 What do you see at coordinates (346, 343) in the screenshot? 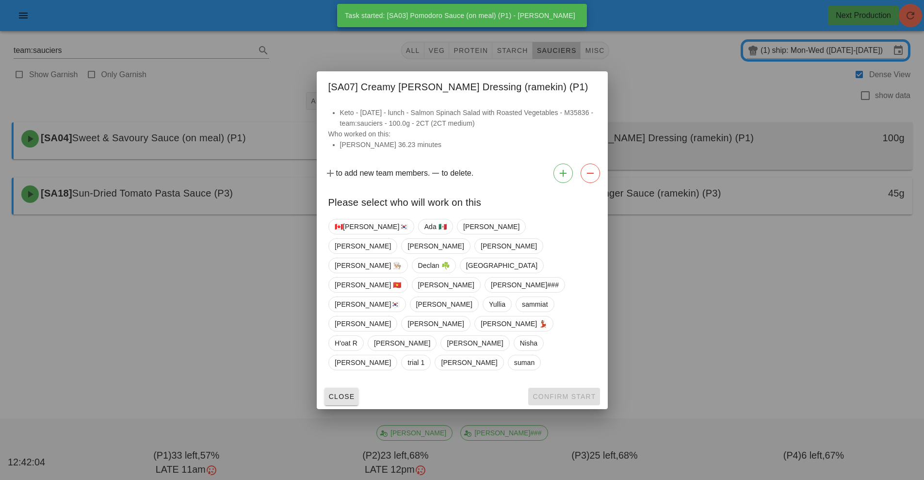
I see `span: H'oat R` at bounding box center [346, 343].